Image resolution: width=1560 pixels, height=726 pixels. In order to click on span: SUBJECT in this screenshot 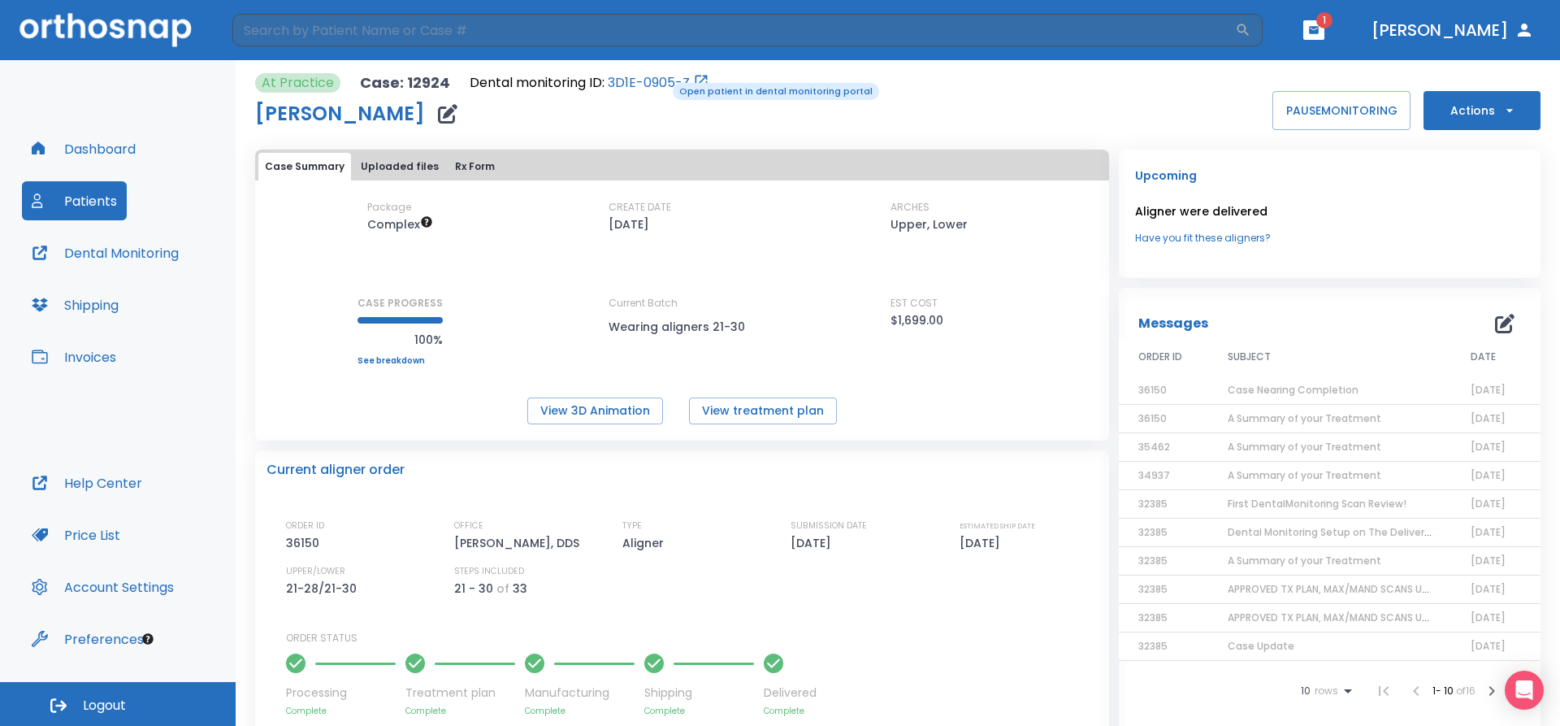, I will do `click(1249, 357)`.